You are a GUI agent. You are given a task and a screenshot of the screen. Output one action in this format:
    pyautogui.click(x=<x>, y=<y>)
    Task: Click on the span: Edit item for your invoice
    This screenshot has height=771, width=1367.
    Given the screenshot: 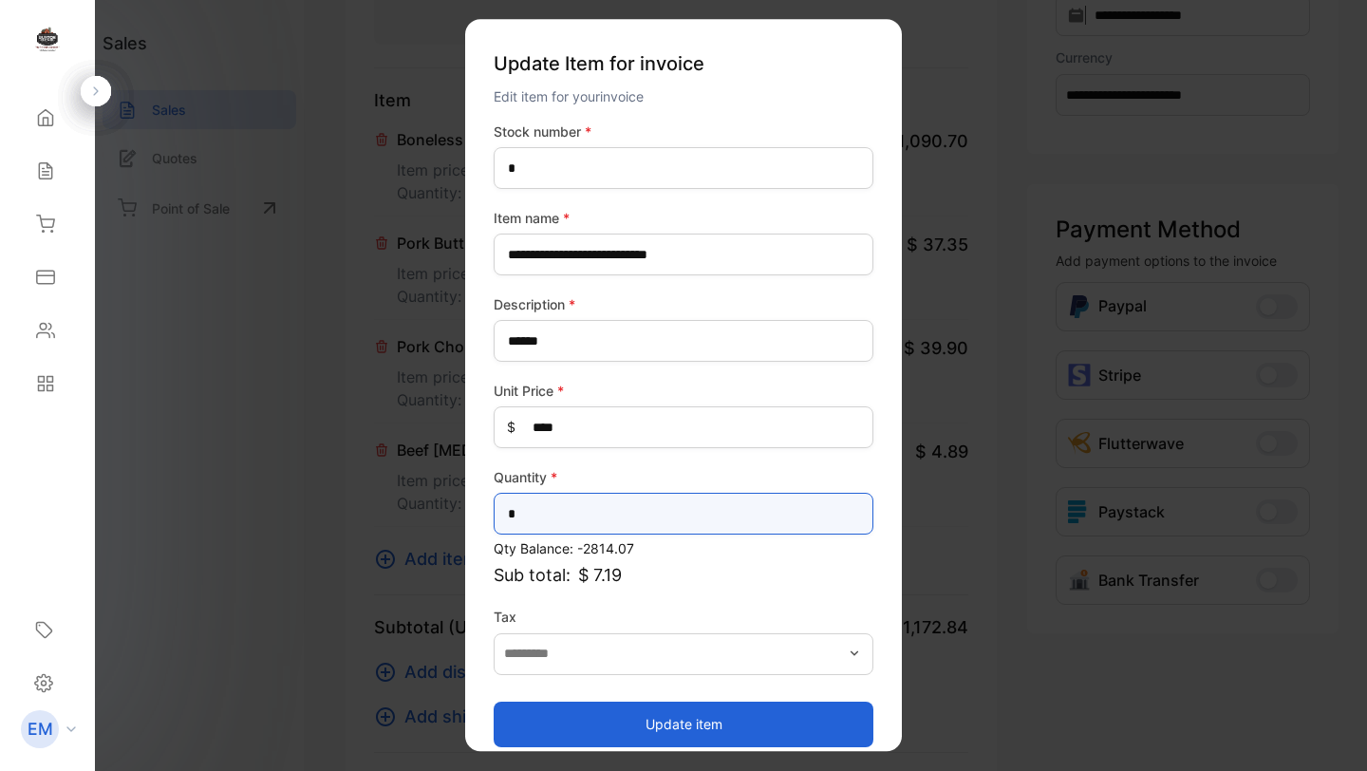 What is the action you would take?
    pyautogui.click(x=569, y=96)
    